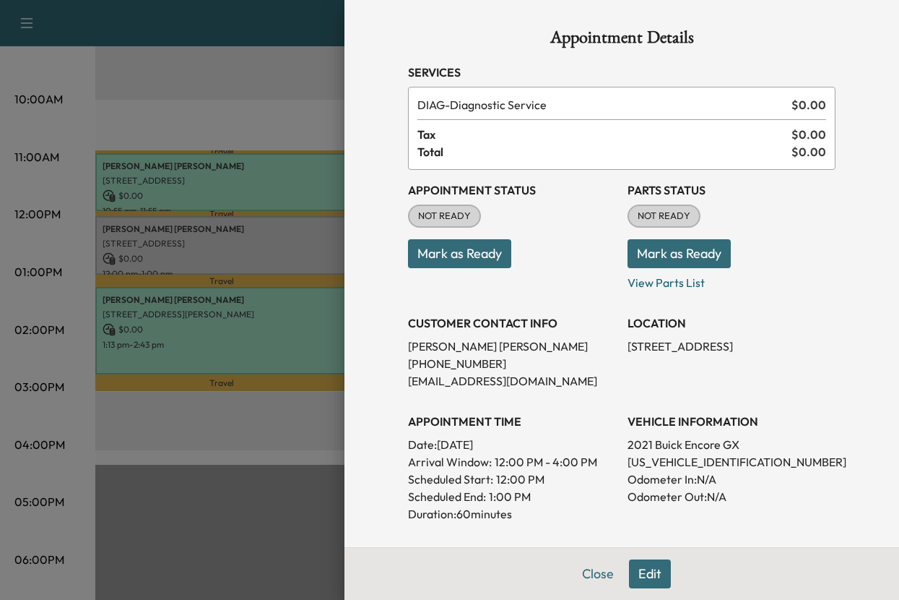  Describe the element at coordinates (732, 479) in the screenshot. I see `p: Odometer In: N/A` at that location.